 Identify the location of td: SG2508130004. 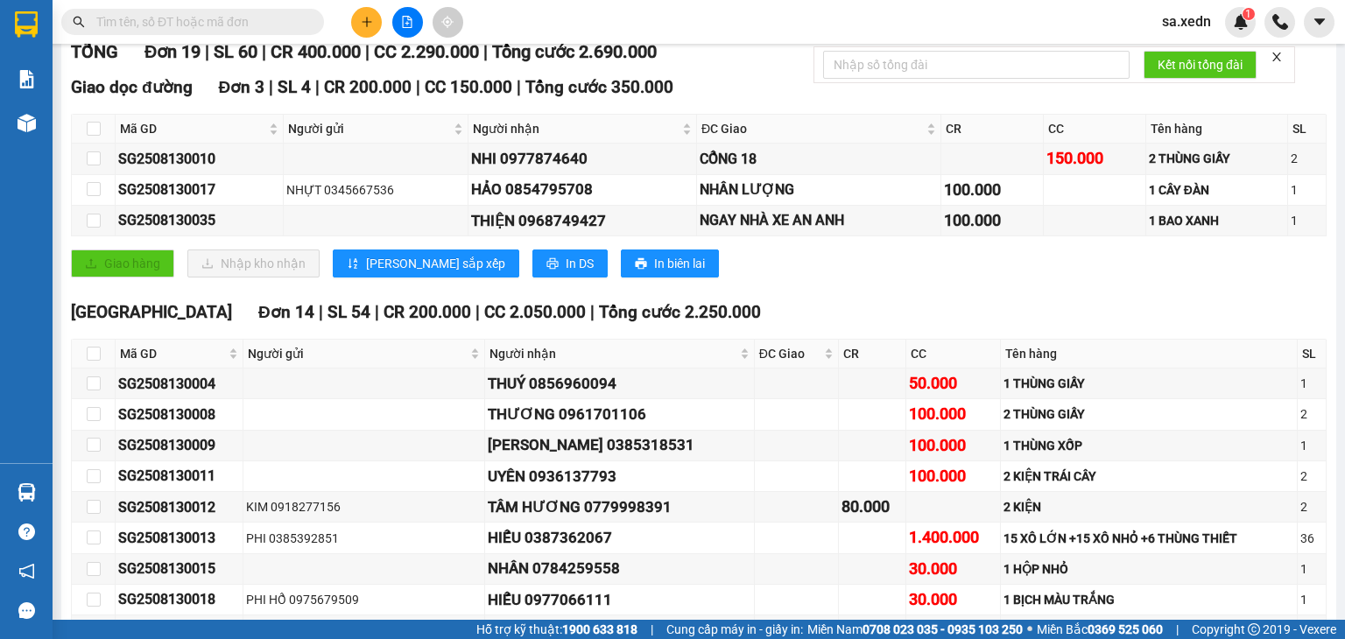
(179, 383).